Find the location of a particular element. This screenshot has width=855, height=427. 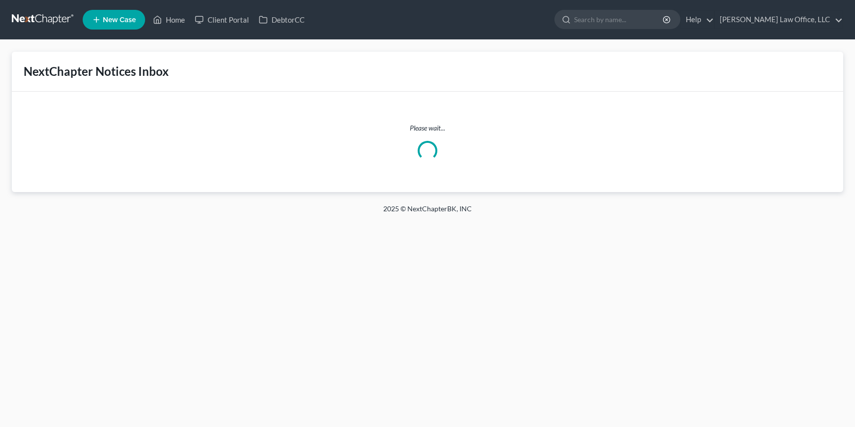

span: New Case is located at coordinates (119, 20).